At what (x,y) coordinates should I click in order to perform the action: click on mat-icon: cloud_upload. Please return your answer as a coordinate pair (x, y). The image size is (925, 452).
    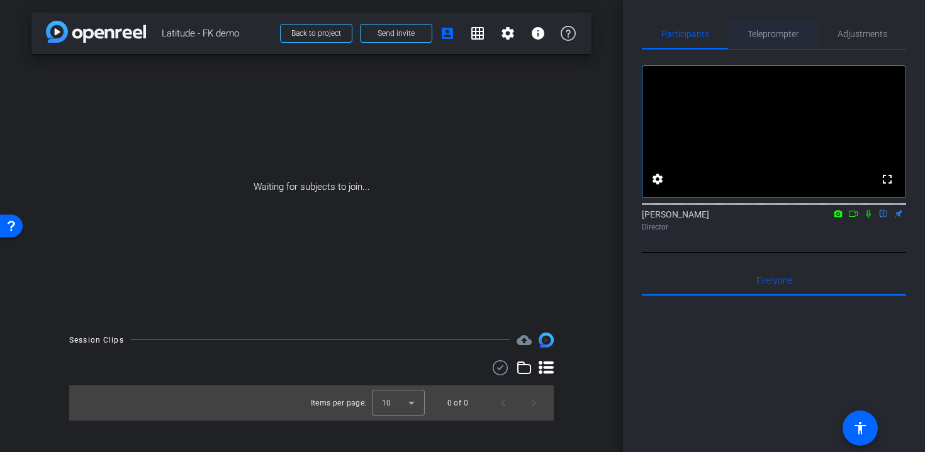
    Looking at the image, I should click on (524, 340).